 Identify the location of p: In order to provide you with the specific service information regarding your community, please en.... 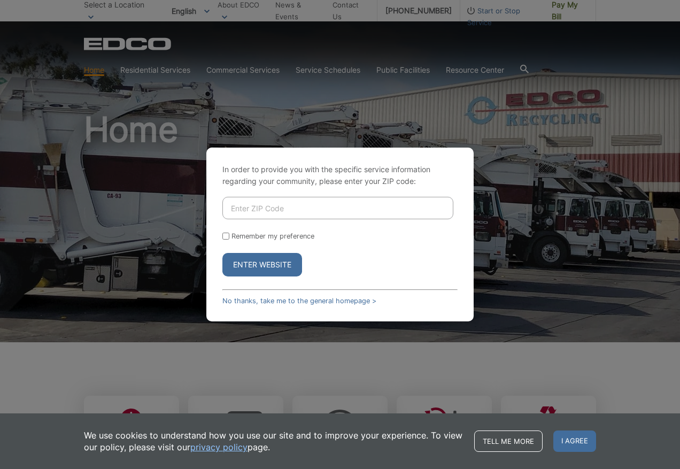
(340, 175).